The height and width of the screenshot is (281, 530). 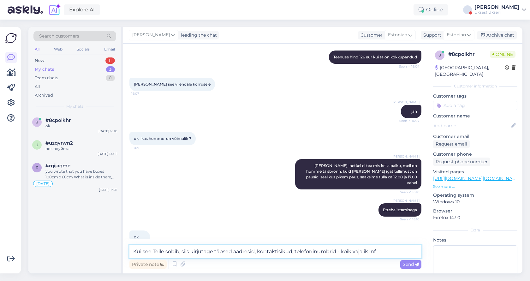 What do you see at coordinates (136, 237) in the screenshot?
I see `span: ok` at bounding box center [136, 237].